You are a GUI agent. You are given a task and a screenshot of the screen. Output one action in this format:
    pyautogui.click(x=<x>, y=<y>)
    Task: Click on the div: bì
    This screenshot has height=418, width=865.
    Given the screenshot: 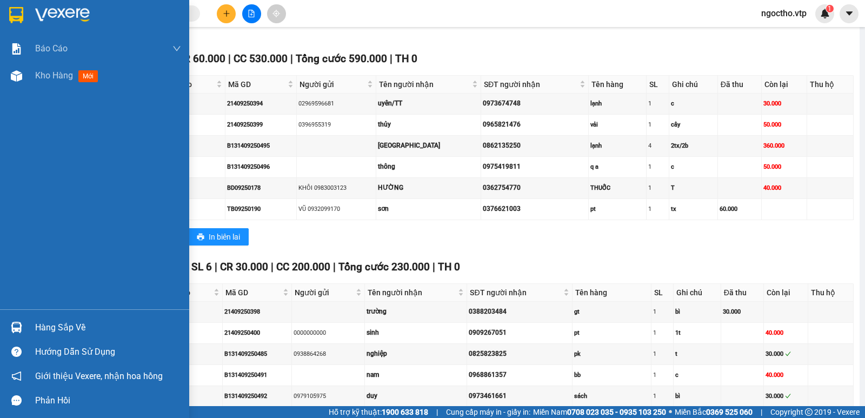 What is the action you would take?
    pyautogui.click(x=697, y=312)
    